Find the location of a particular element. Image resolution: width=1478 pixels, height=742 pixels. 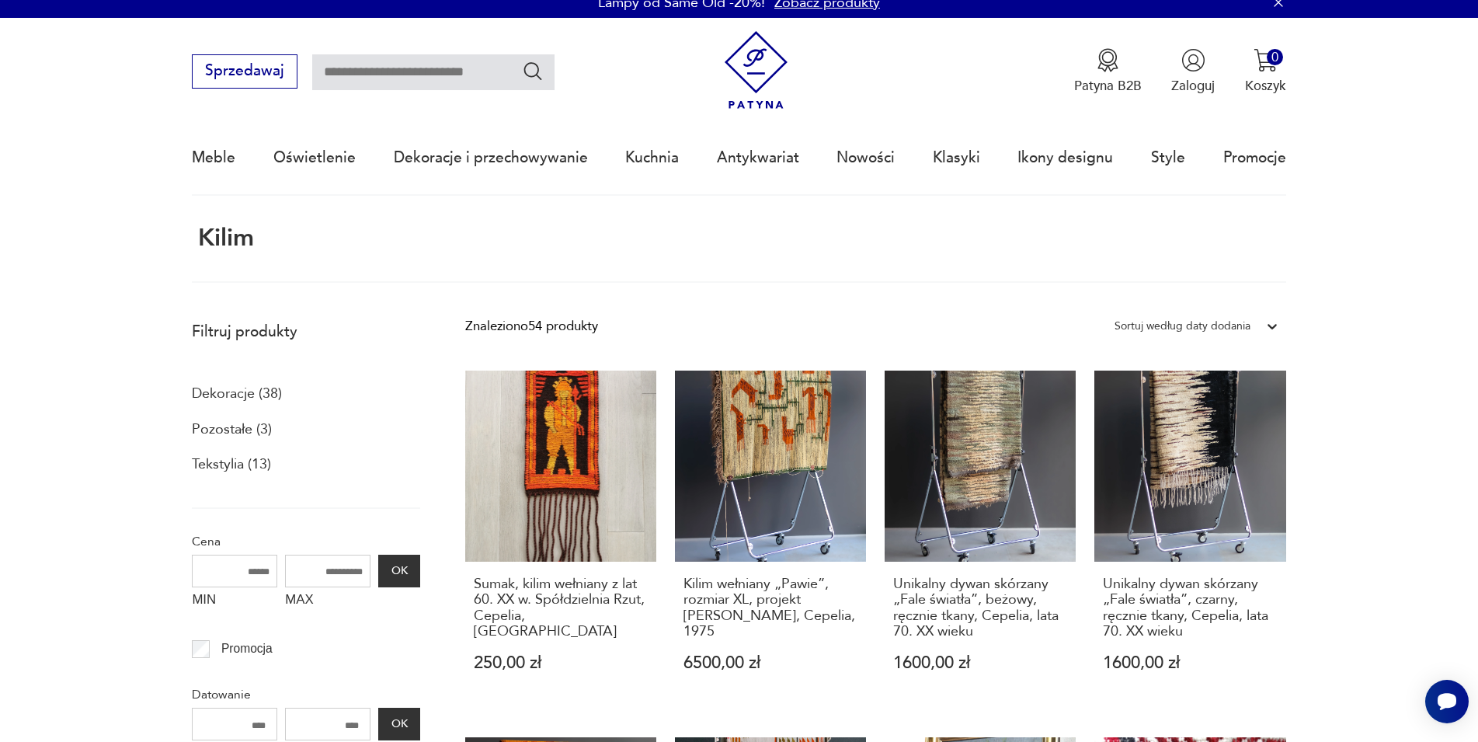

p: 6500,00 zł is located at coordinates (770, 663).